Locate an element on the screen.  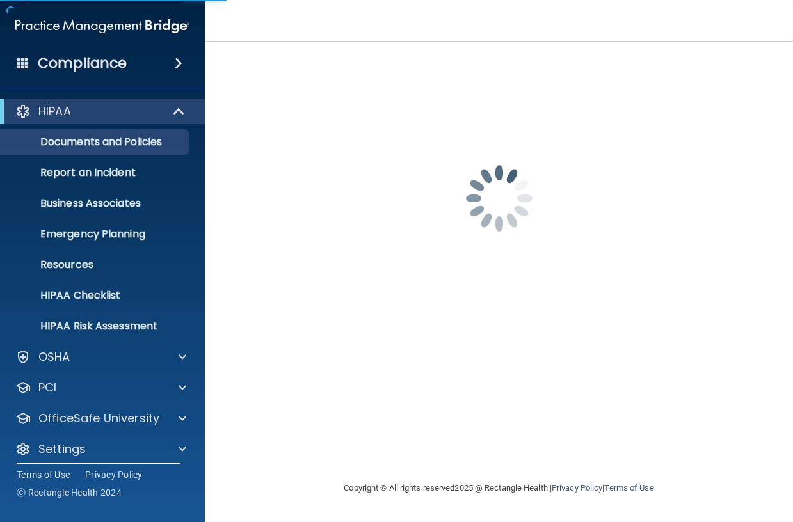
p: Settings is located at coordinates (62, 449).